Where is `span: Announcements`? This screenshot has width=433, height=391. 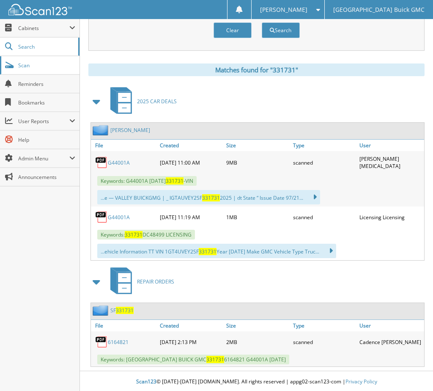
span: Announcements is located at coordinates (47, 177).